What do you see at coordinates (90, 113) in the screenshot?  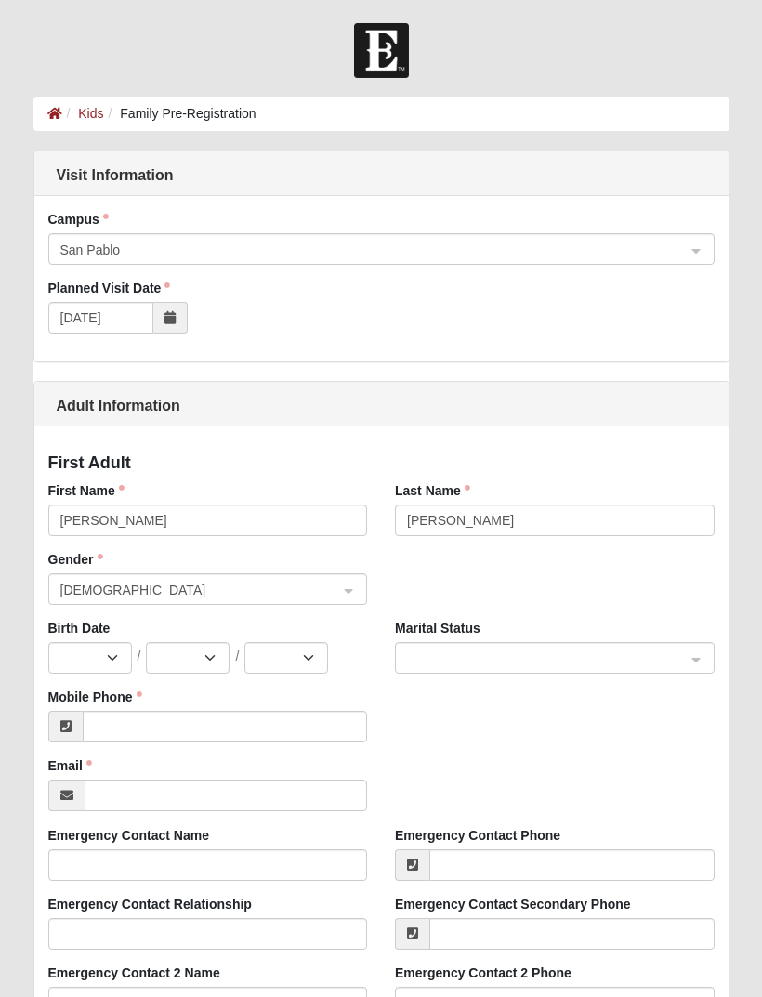 I see `a: Kids` at bounding box center [90, 113].